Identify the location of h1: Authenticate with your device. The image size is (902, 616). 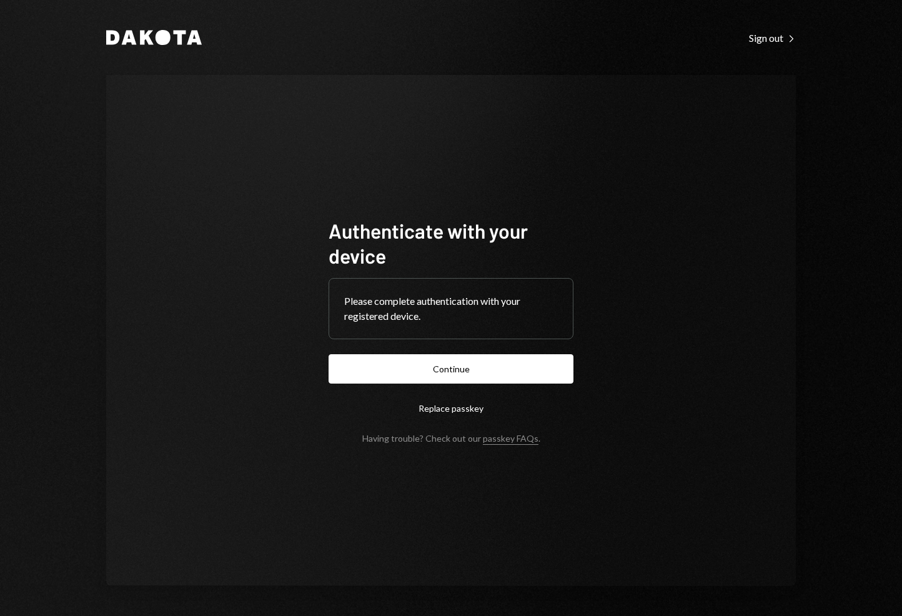
(451, 243).